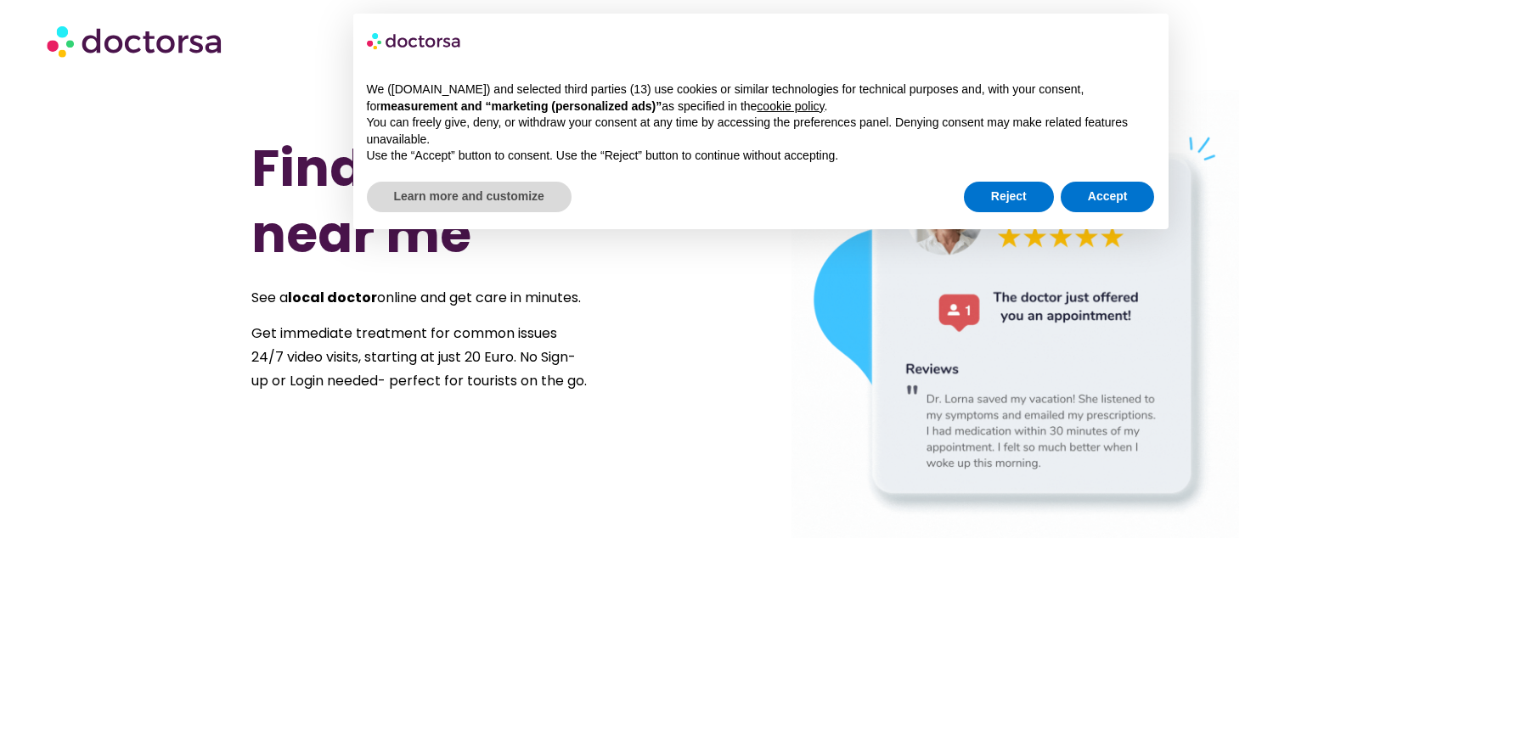  Describe the element at coordinates (420, 298) in the screenshot. I see `p: See a online and get care in minutes.` at that location.